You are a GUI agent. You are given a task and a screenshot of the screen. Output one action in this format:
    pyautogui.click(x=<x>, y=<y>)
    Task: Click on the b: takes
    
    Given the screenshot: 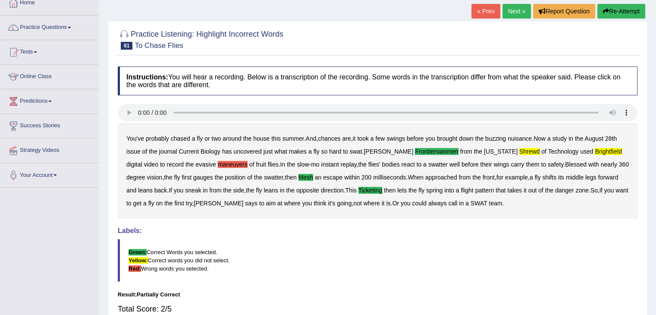 What is the action you would take?
    pyautogui.click(x=514, y=190)
    